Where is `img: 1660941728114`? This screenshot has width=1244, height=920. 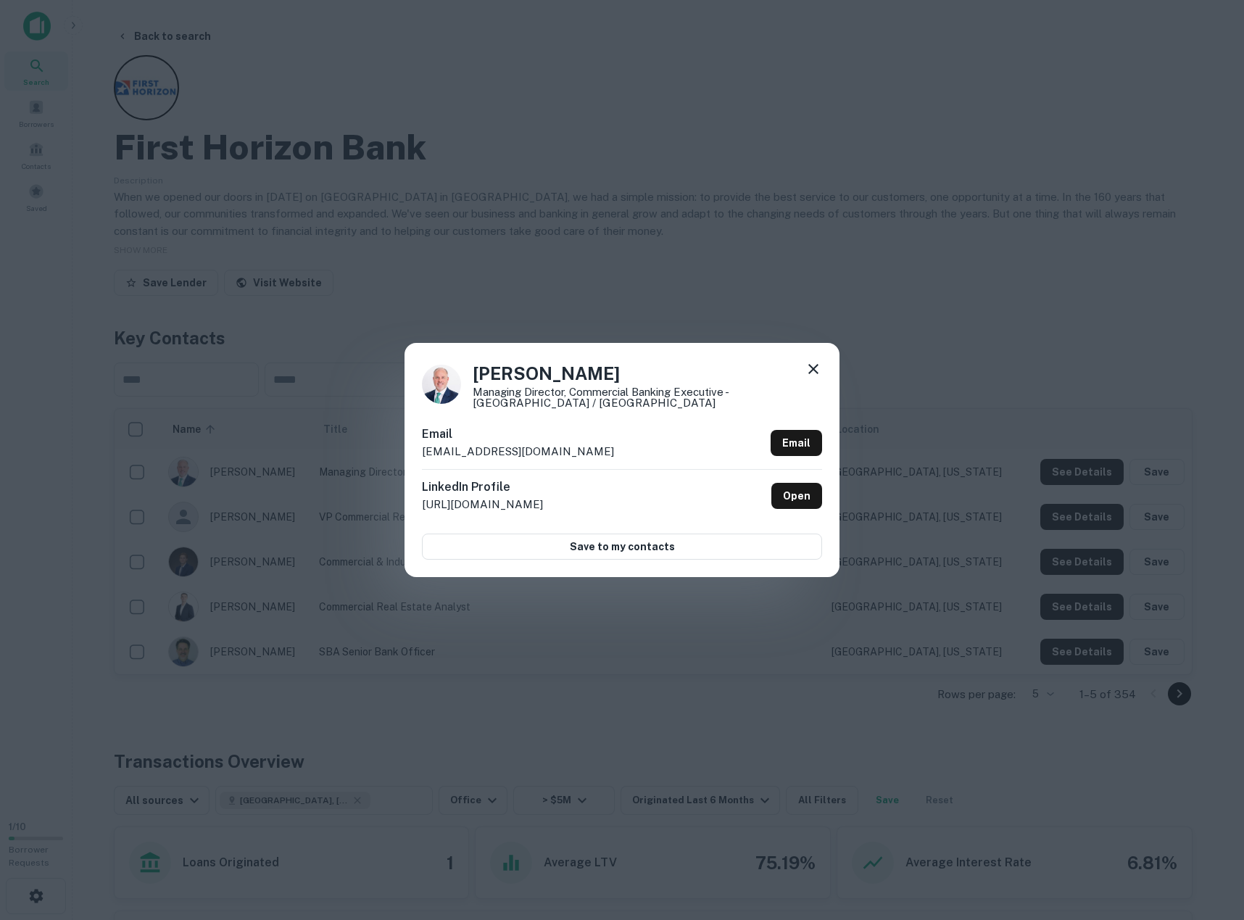
img: 1660941728114 is located at coordinates (442, 384).